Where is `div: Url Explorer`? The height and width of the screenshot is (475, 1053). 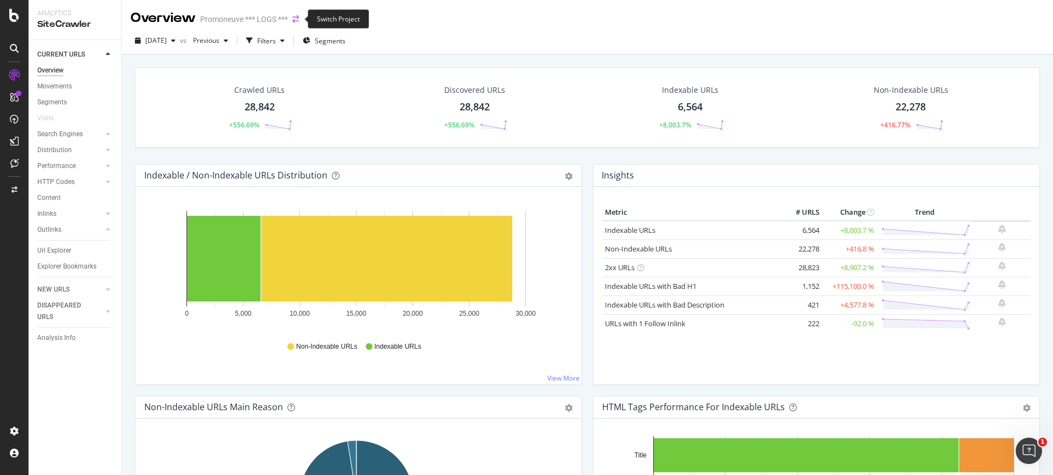 div: Url Explorer is located at coordinates (54, 250).